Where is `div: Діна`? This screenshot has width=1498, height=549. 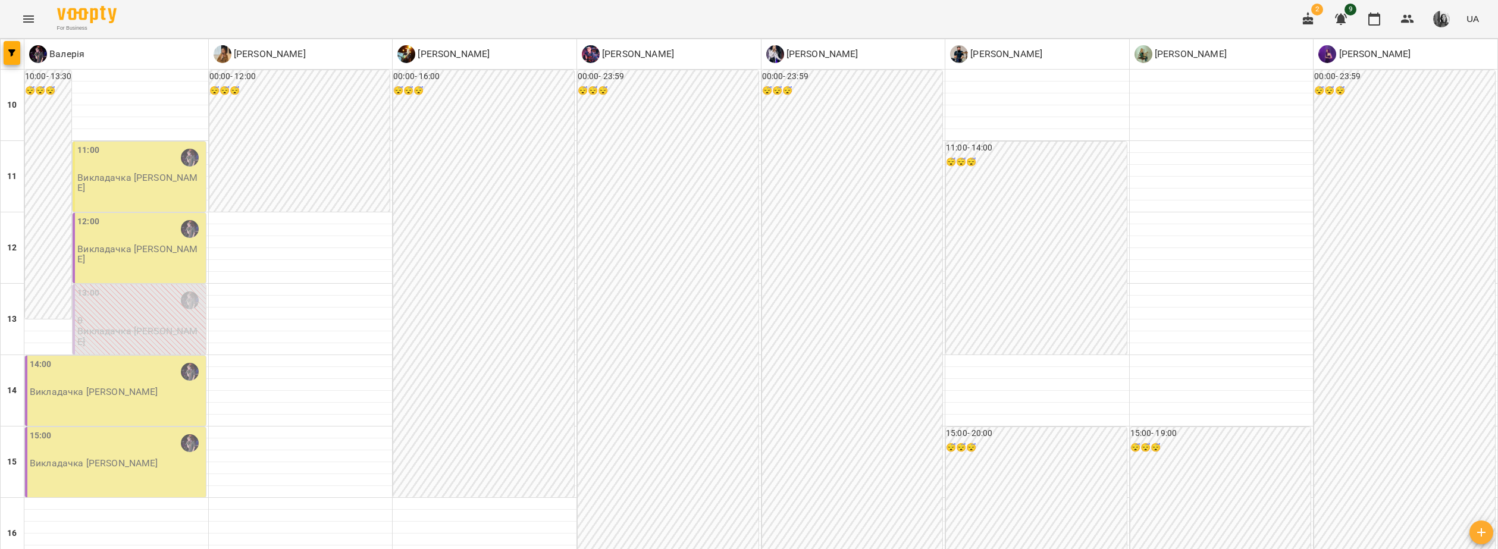 div: Діна is located at coordinates (259, 54).